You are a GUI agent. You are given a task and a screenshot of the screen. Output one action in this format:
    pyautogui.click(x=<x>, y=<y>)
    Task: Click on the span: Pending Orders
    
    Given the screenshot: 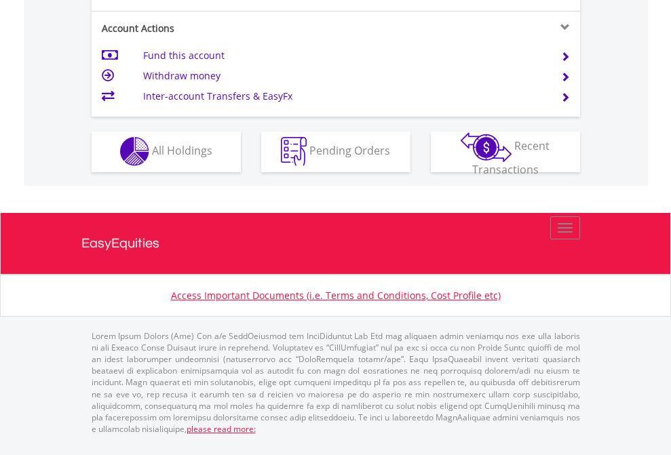 What is the action you would take?
    pyautogui.click(x=350, y=151)
    